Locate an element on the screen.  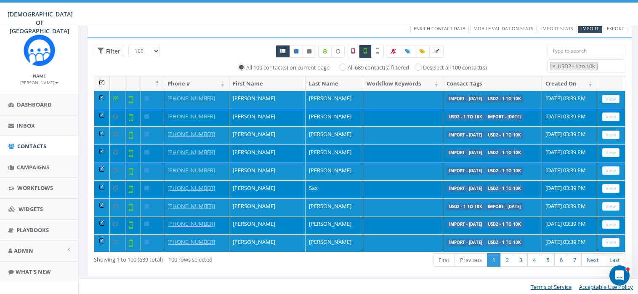
a: 4 is located at coordinates (534, 260).